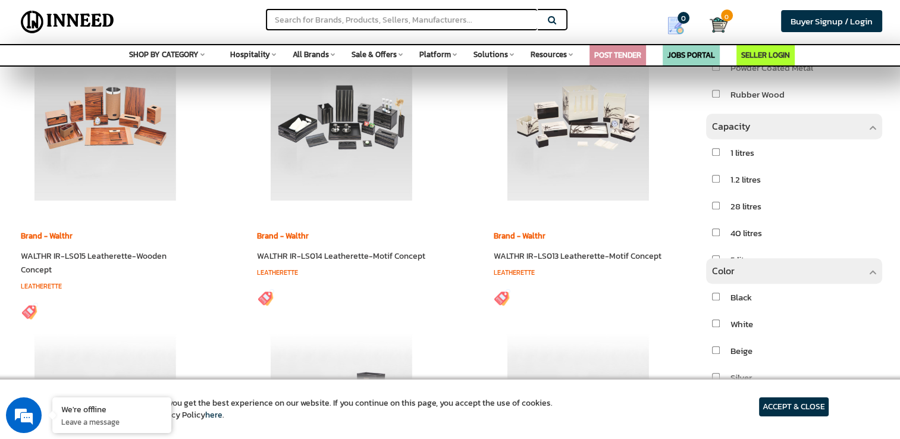 The width and height of the screenshot is (900, 439). Describe the element at coordinates (402, 20) in the screenshot. I see `input: Search for Brands, Products, Sellers, Manufacturers...` at that location.